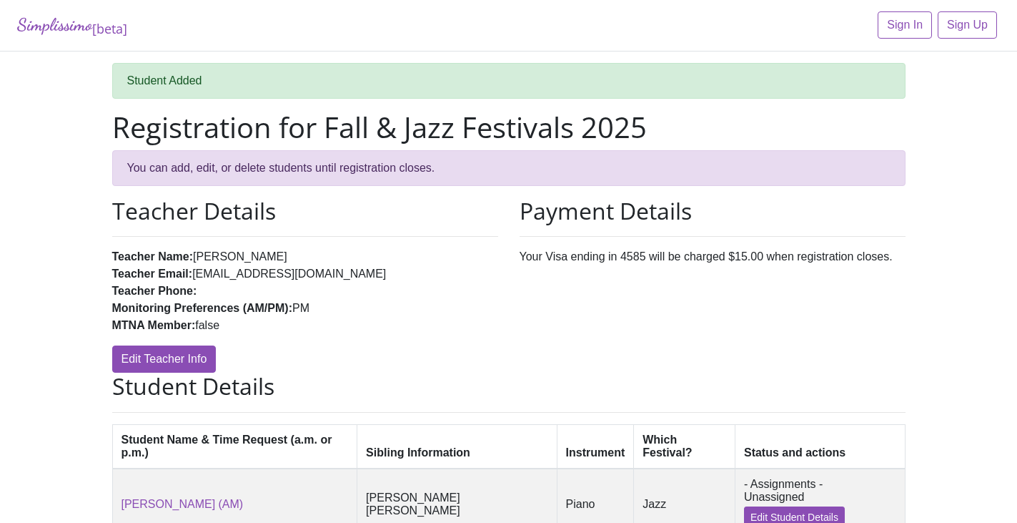 Image resolution: width=1017 pixels, height=523 pixels. Describe the element at coordinates (509, 127) in the screenshot. I see `h1: Registration for Fall & Jazz Festivals 2025` at that location.